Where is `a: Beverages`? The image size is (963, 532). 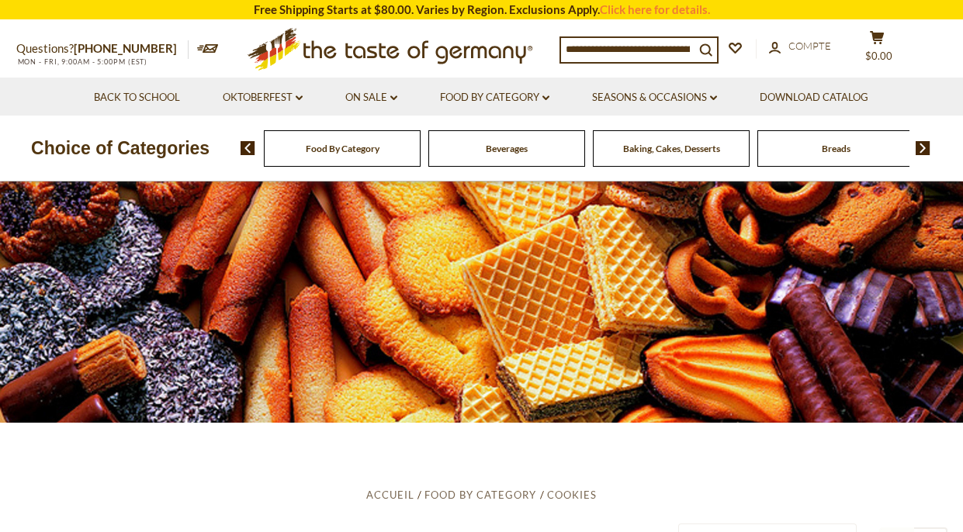 a: Beverages is located at coordinates (507, 148).